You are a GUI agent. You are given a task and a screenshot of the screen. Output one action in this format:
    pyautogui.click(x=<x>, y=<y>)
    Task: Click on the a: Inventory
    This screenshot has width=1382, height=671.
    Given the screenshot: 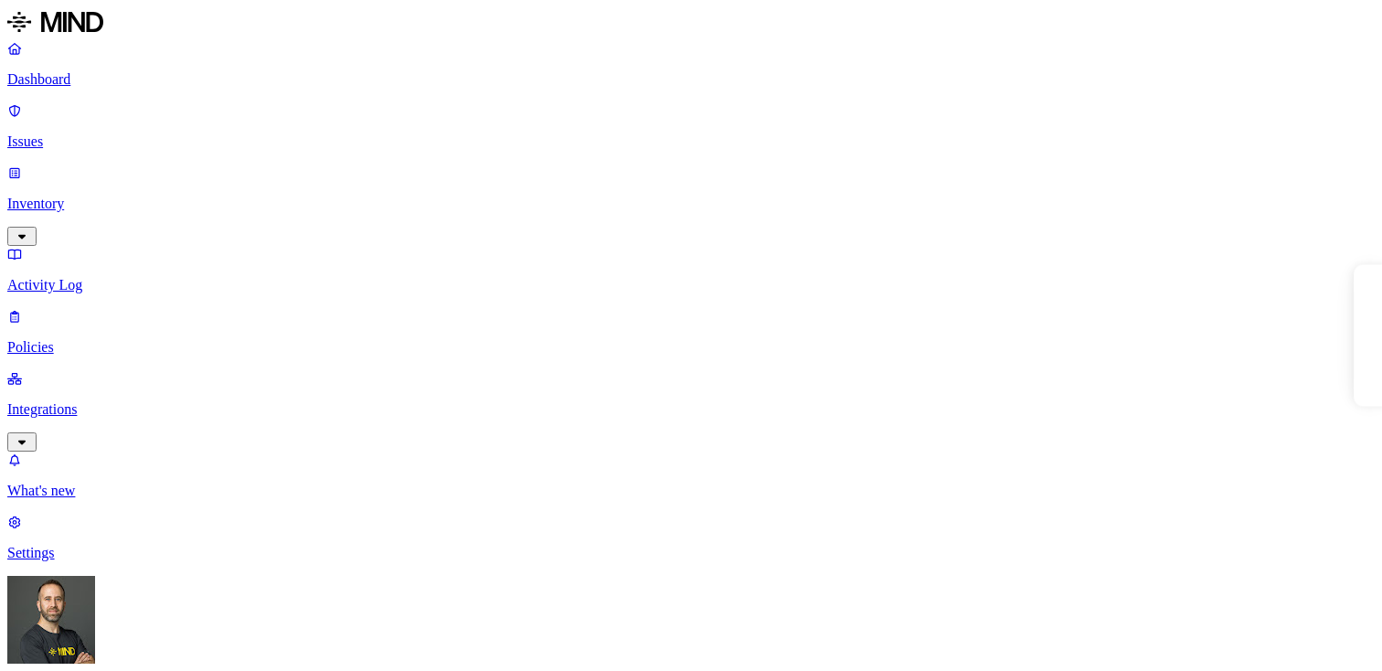 What is the action you would take?
    pyautogui.click(x=691, y=204)
    